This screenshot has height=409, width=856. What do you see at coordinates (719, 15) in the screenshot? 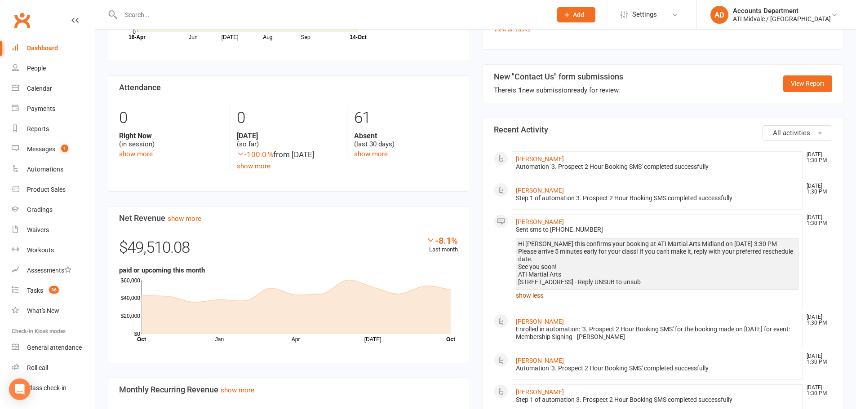
I see `div: AD` at bounding box center [719, 15].